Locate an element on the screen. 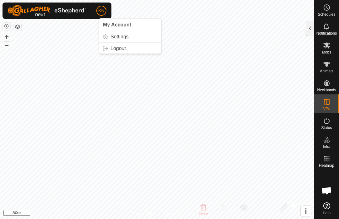 This screenshot has width=339, height=219. a: Contact Us is located at coordinates (173, 213).